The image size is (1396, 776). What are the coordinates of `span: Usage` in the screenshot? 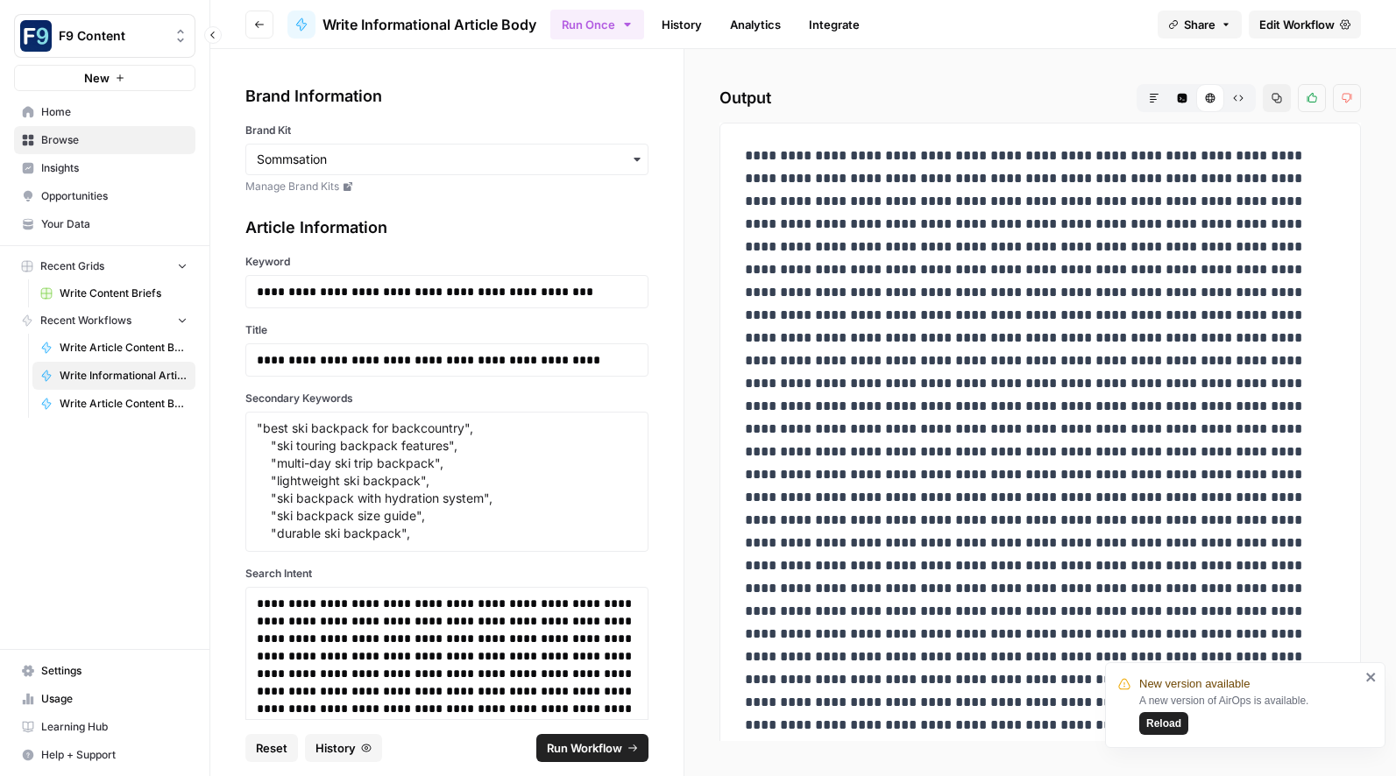 It's located at (114, 699).